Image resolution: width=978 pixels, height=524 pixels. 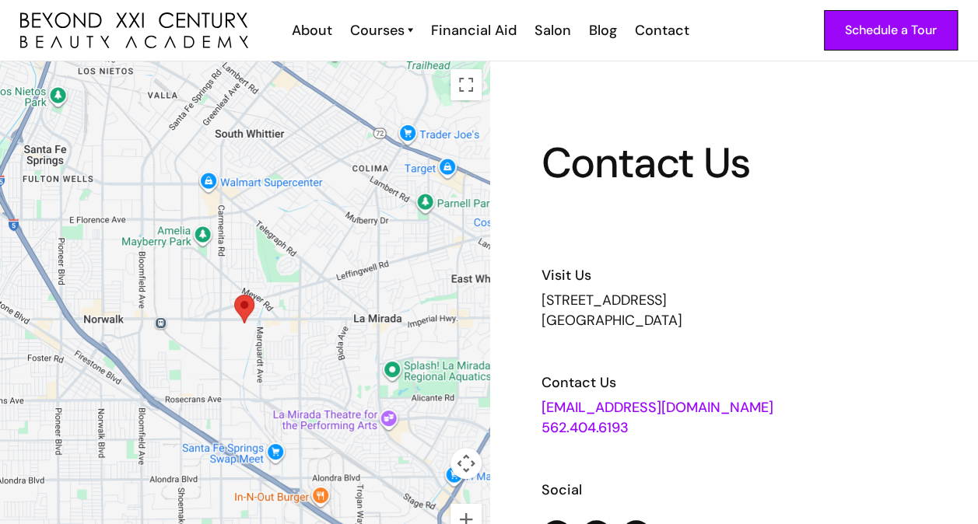 What do you see at coordinates (466, 464) in the screenshot?
I see `button: Map camera controls` at bounding box center [466, 464].